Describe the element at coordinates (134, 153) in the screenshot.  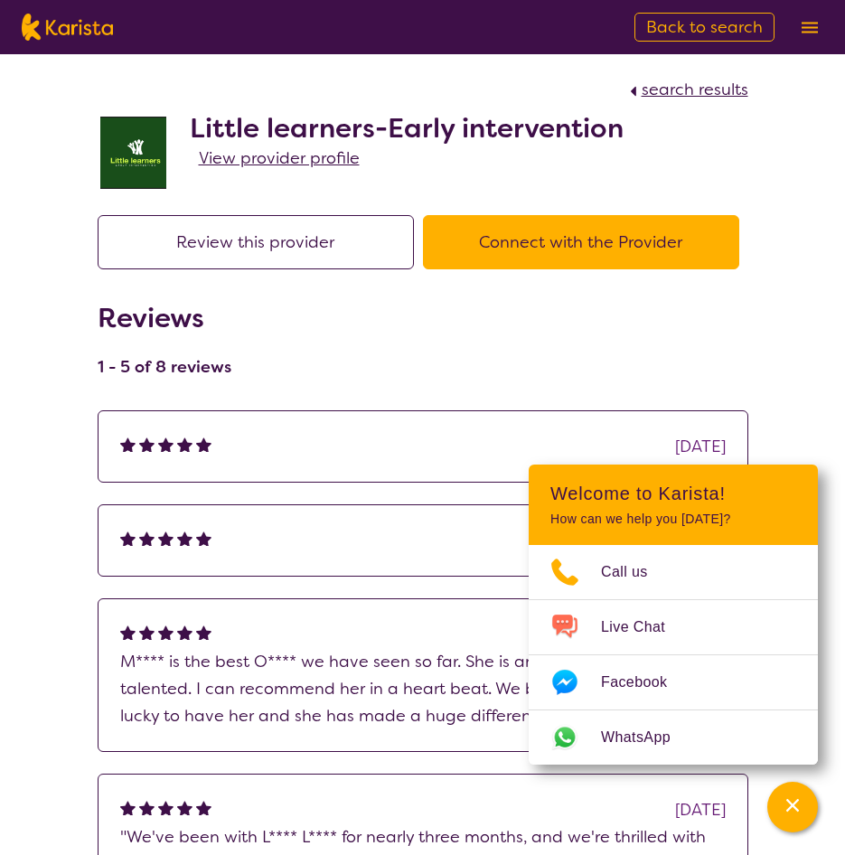
I see `img: f55hkdaos5cvjyfbzwno.jpg` at that location.